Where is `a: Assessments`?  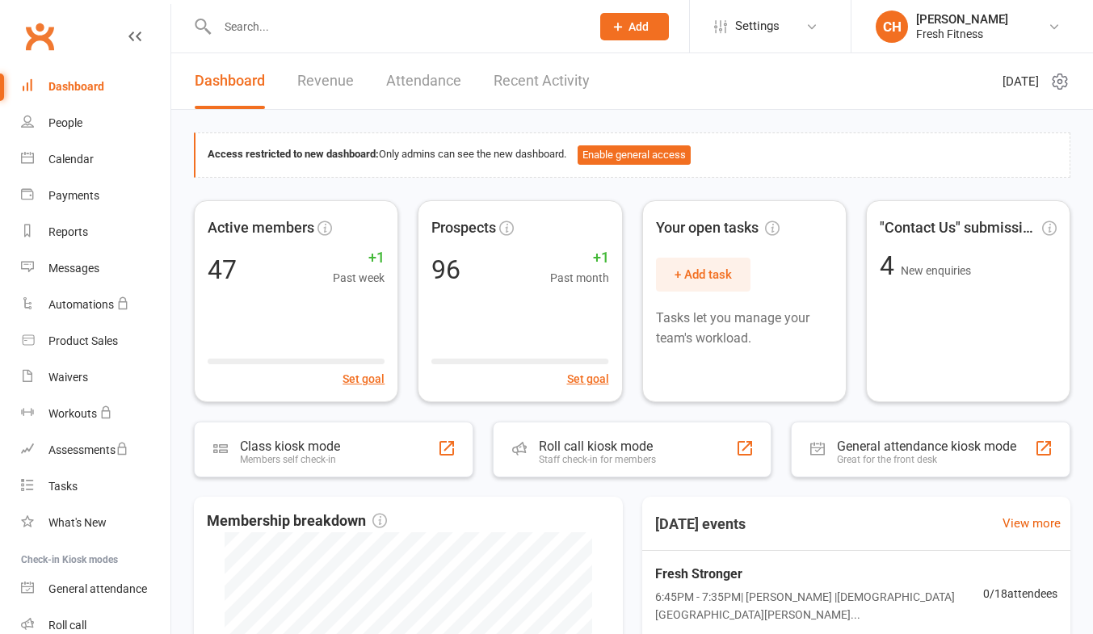
a: Assessments is located at coordinates (95, 450).